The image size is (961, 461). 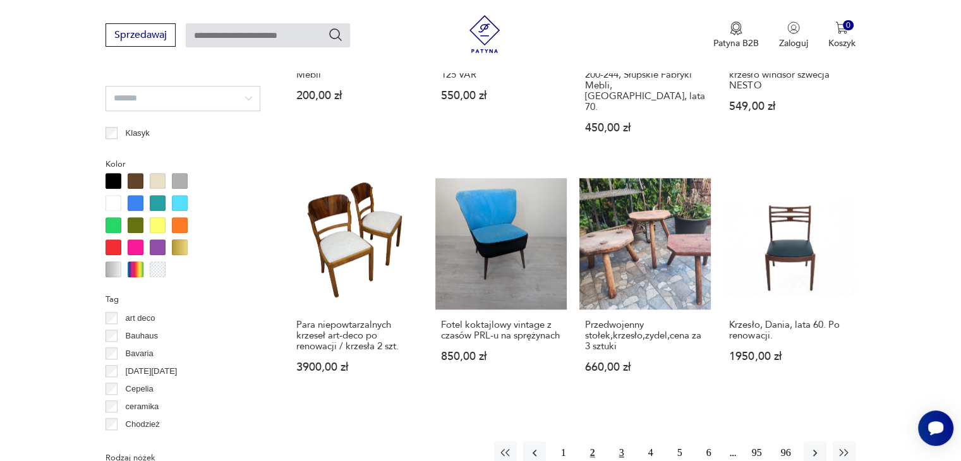 What do you see at coordinates (140, 389) in the screenshot?
I see `p: Cepelia` at bounding box center [140, 389].